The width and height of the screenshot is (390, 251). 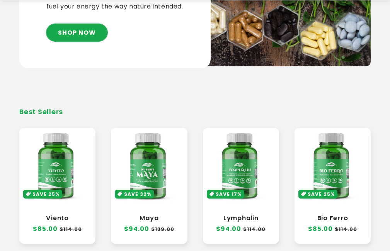 What do you see at coordinates (149, 219) in the screenshot?
I see `a: Maya` at bounding box center [149, 219].